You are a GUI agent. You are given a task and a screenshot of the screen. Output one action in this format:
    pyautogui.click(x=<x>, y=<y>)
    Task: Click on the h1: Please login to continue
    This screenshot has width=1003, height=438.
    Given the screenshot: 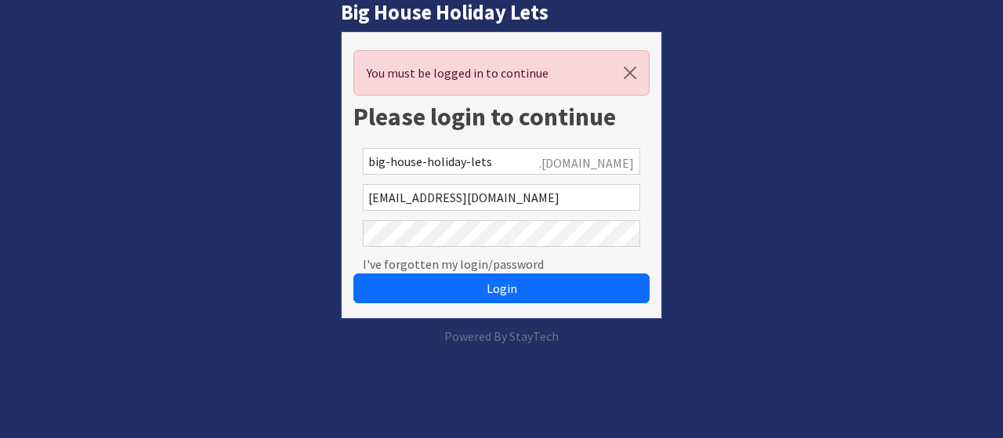 What is the action you would take?
    pyautogui.click(x=501, y=117)
    